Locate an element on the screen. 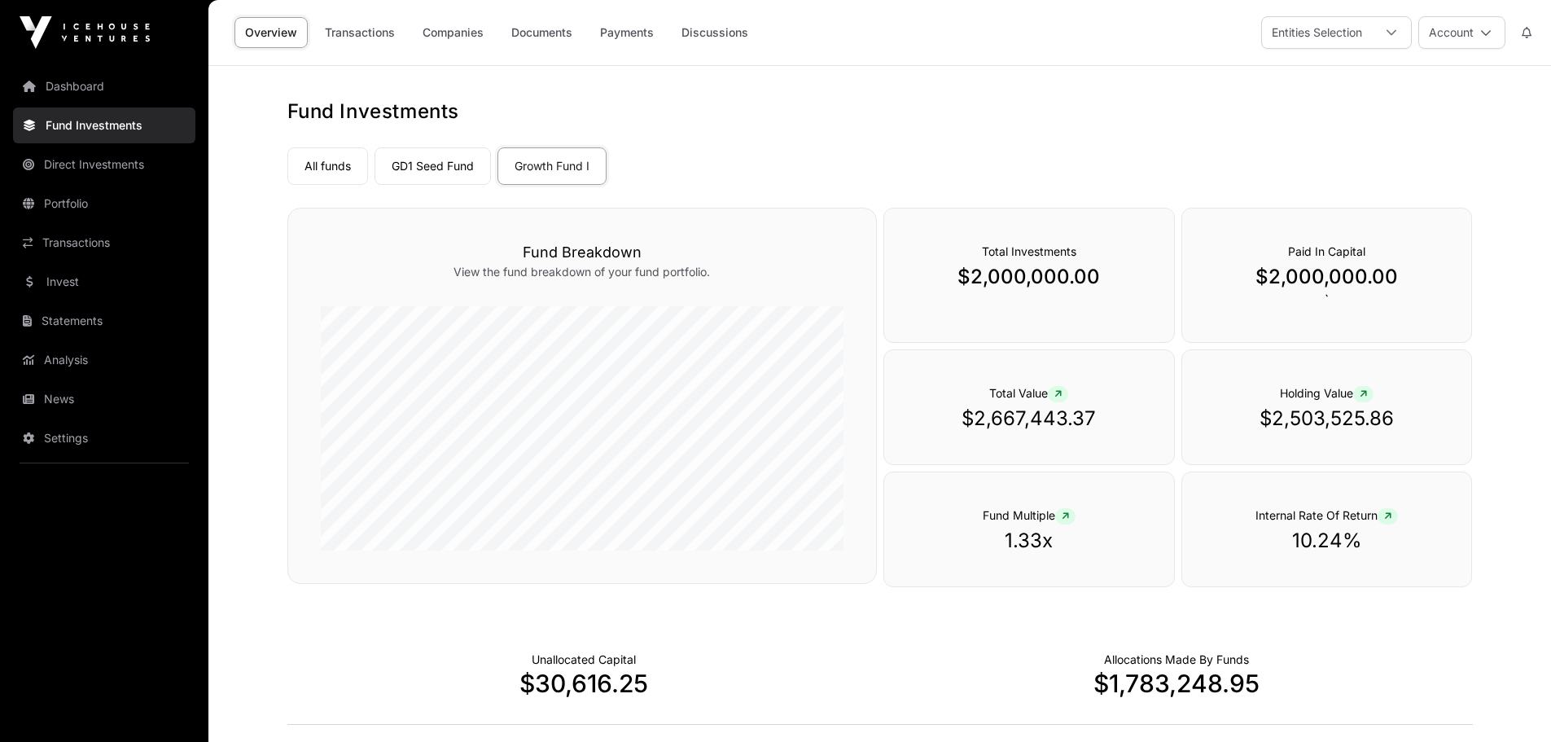  a: Fund Investments is located at coordinates (104, 125).